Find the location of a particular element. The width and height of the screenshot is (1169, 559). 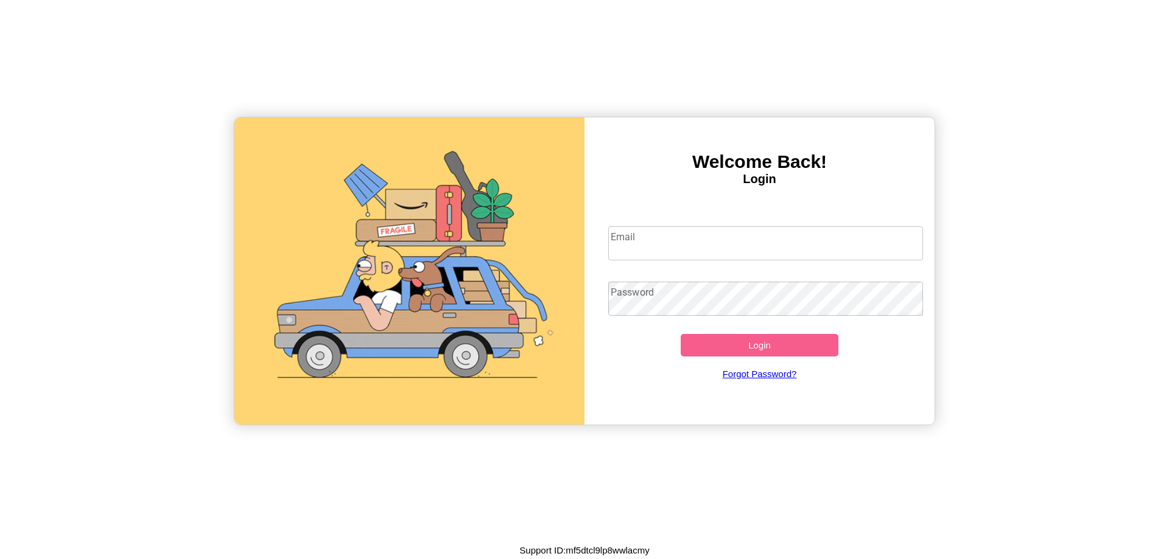

h3: Welcome Back! is located at coordinates (759, 162).